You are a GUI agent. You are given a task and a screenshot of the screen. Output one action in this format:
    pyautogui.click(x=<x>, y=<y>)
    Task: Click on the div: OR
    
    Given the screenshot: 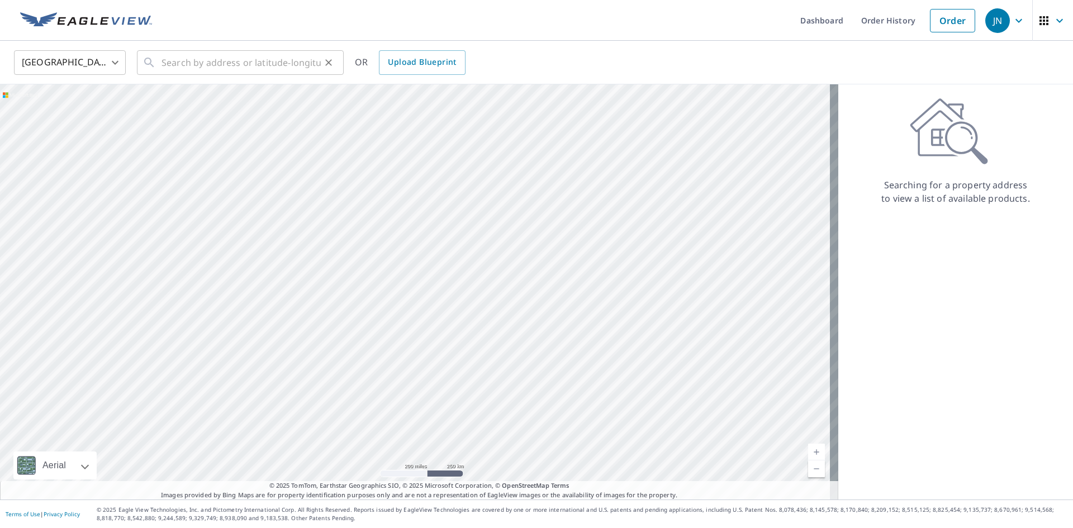 What is the action you would take?
    pyautogui.click(x=410, y=63)
    